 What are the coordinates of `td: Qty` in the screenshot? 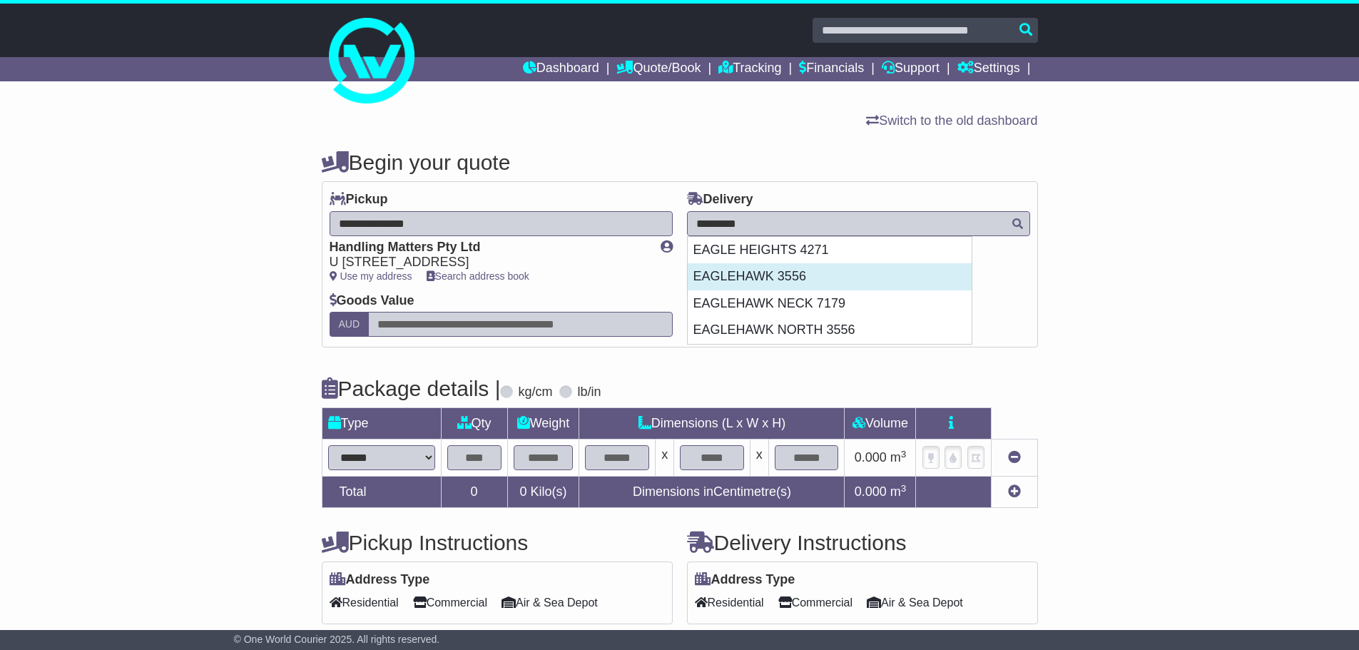 It's located at (474, 424).